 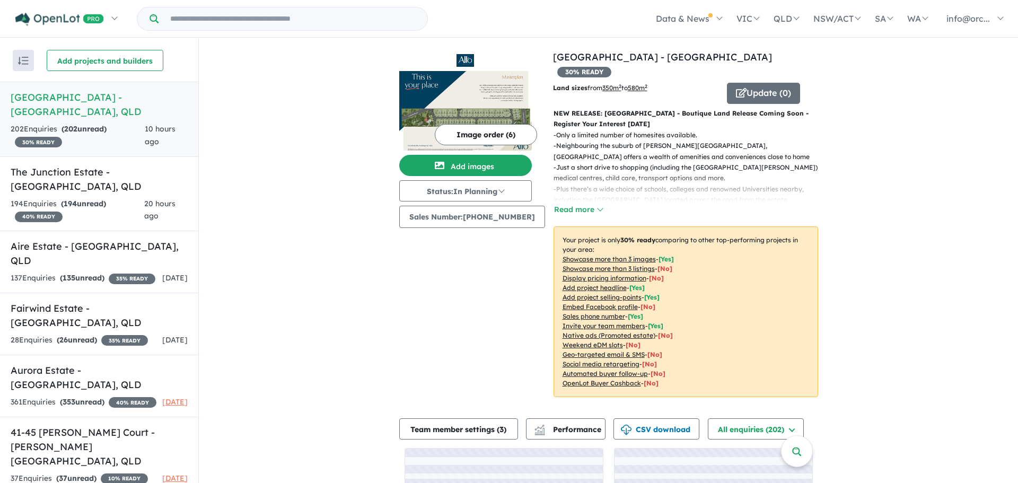 What do you see at coordinates (539, 427) in the screenshot?
I see `img: line-chart.svg` at bounding box center [539, 427].